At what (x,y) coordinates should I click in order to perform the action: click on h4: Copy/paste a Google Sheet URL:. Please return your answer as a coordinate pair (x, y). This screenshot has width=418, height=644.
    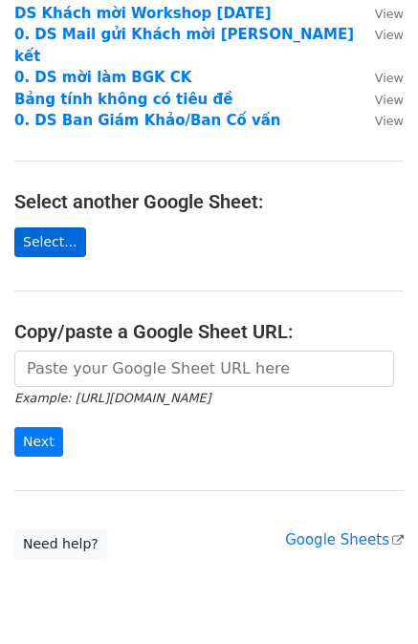
    Looking at the image, I should click on (208, 332).